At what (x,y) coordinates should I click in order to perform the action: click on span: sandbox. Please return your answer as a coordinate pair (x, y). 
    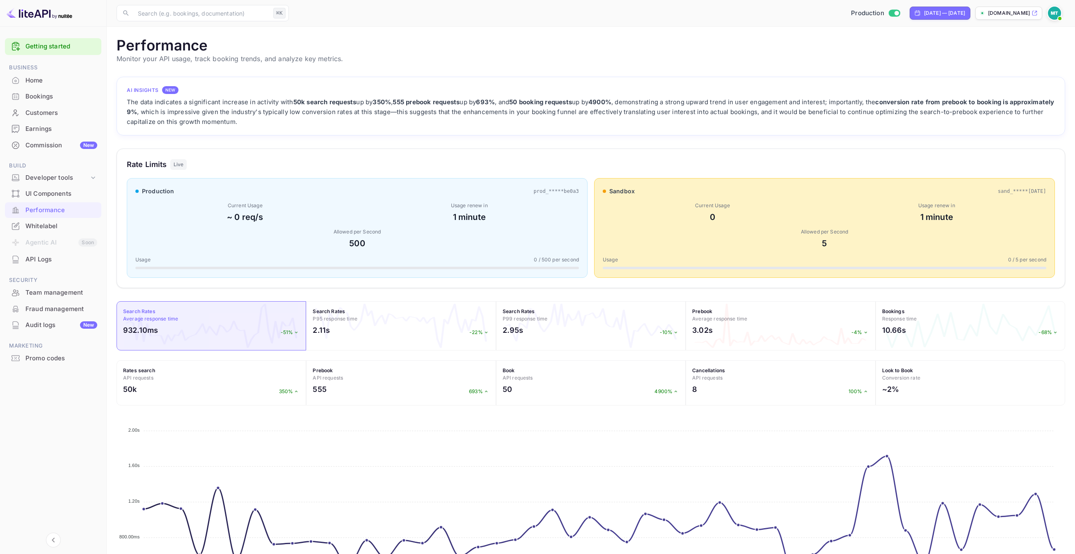
    Looking at the image, I should click on (622, 191).